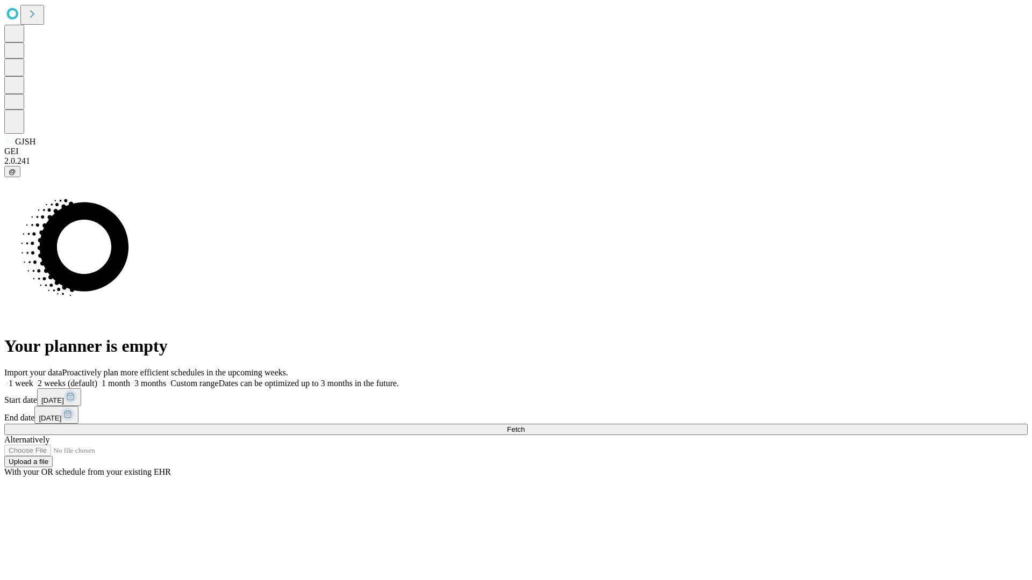  What do you see at coordinates (516, 415) in the screenshot?
I see `div: End date` at bounding box center [516, 415].